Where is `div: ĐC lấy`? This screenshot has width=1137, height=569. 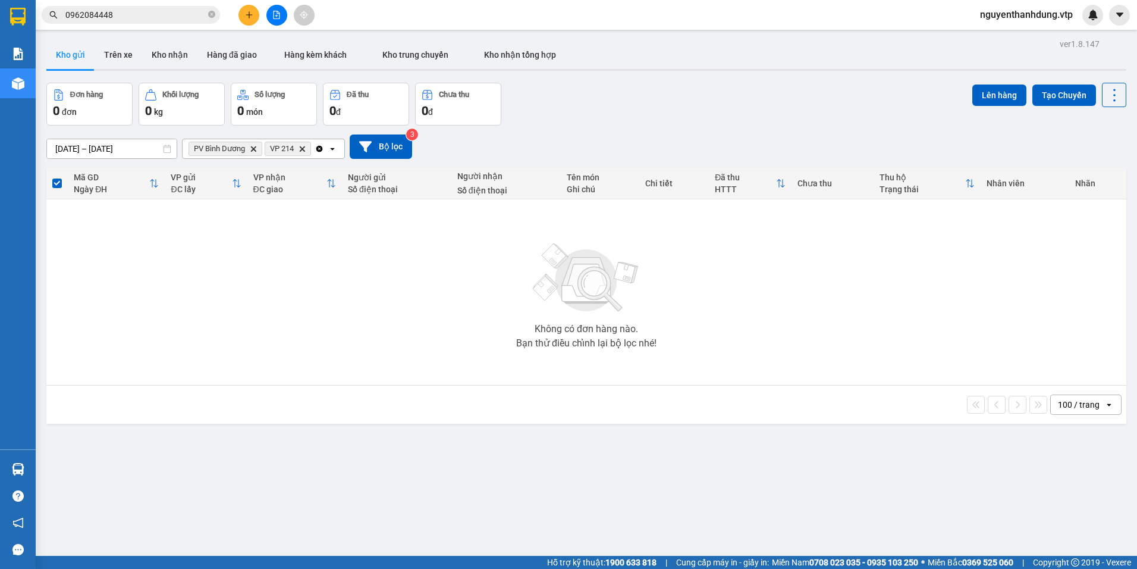
div: ĐC lấy is located at coordinates (201, 189).